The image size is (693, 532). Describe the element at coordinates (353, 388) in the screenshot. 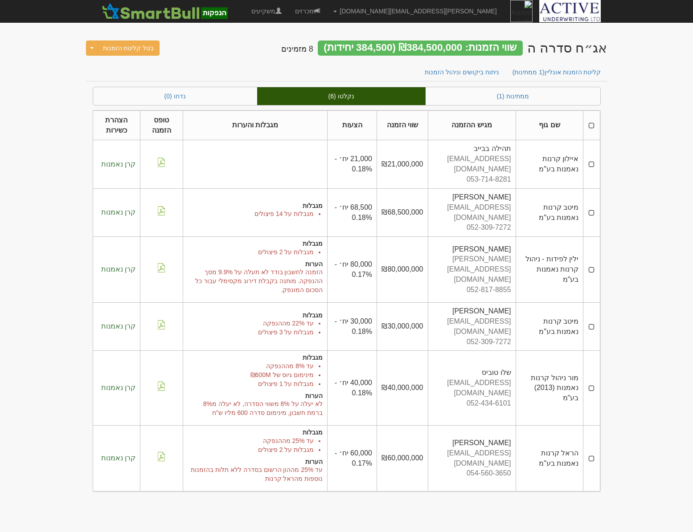

I see `span: 40,000 יח׳ - 0.18%` at that location.